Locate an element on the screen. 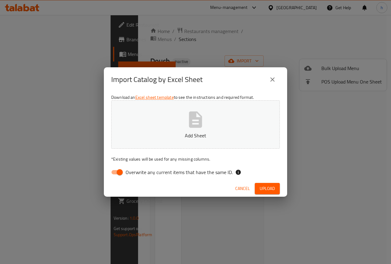 The image size is (391, 264). p: Existing values will be used for any missing columns. is located at coordinates (196, 159).